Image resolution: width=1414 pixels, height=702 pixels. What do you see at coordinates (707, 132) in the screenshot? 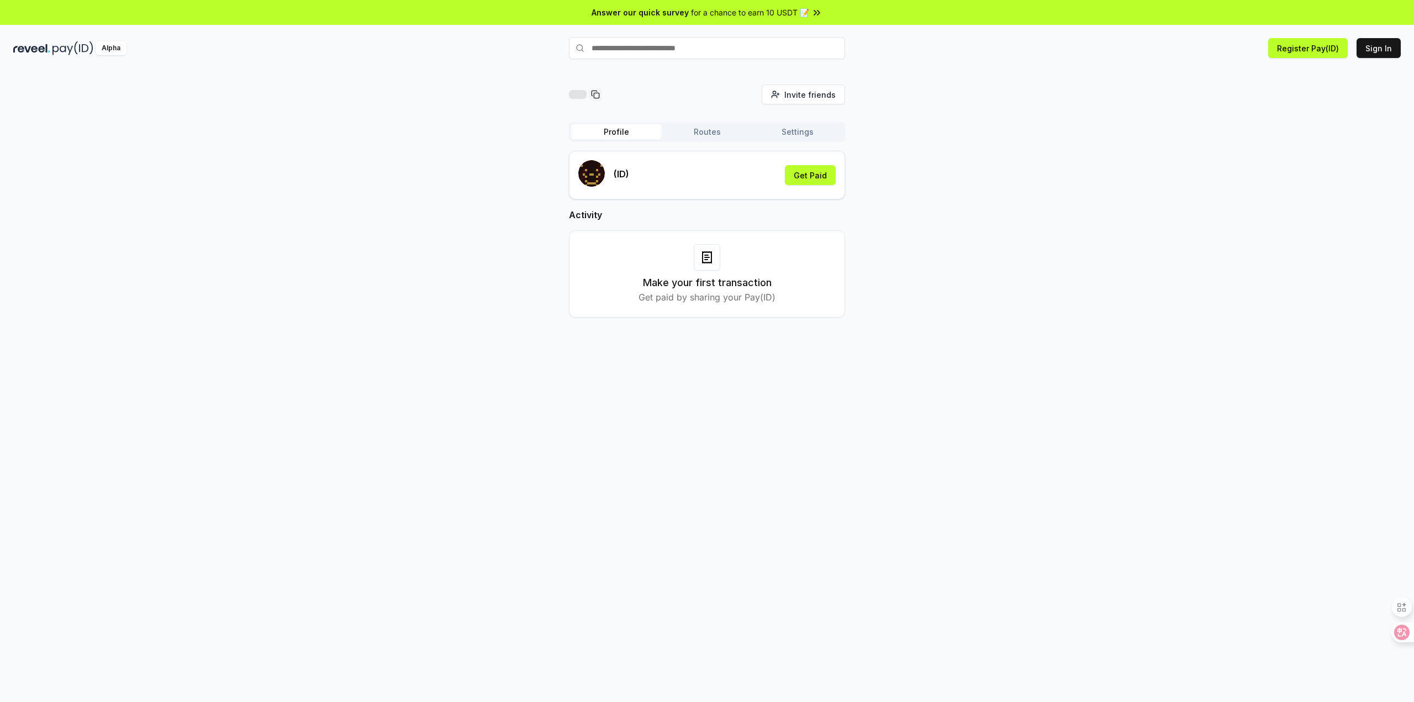
I see `button: Routes` at bounding box center [707, 132].